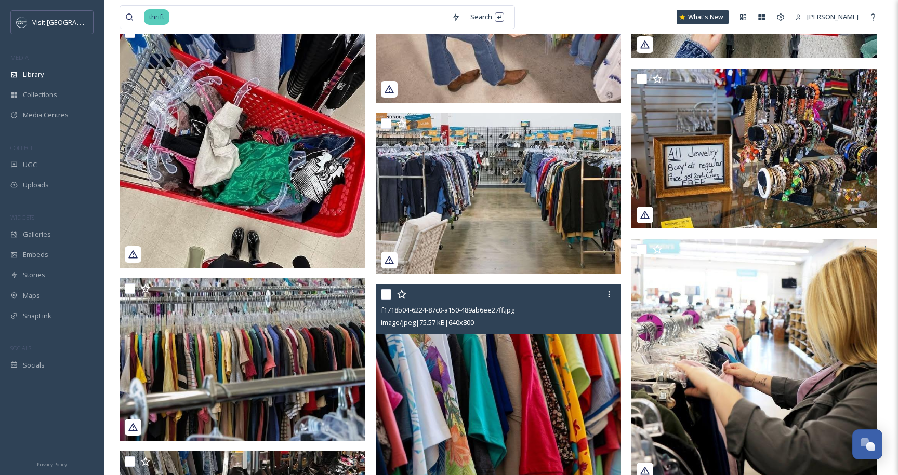 This screenshot has width=898, height=475. Describe the element at coordinates (21, 148) in the screenshot. I see `span: COLLECT` at that location.